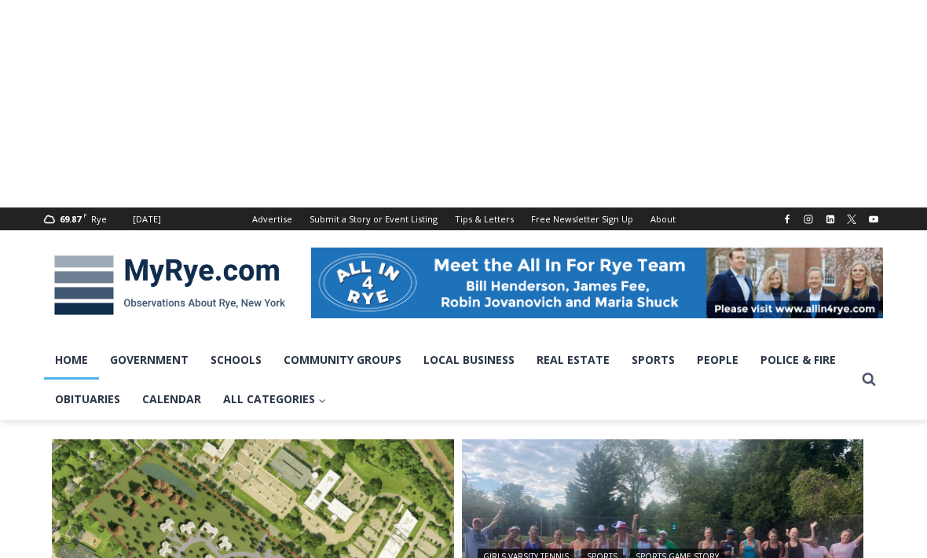  I want to click on a: Free Newsletter Sign Up, so click(582, 218).